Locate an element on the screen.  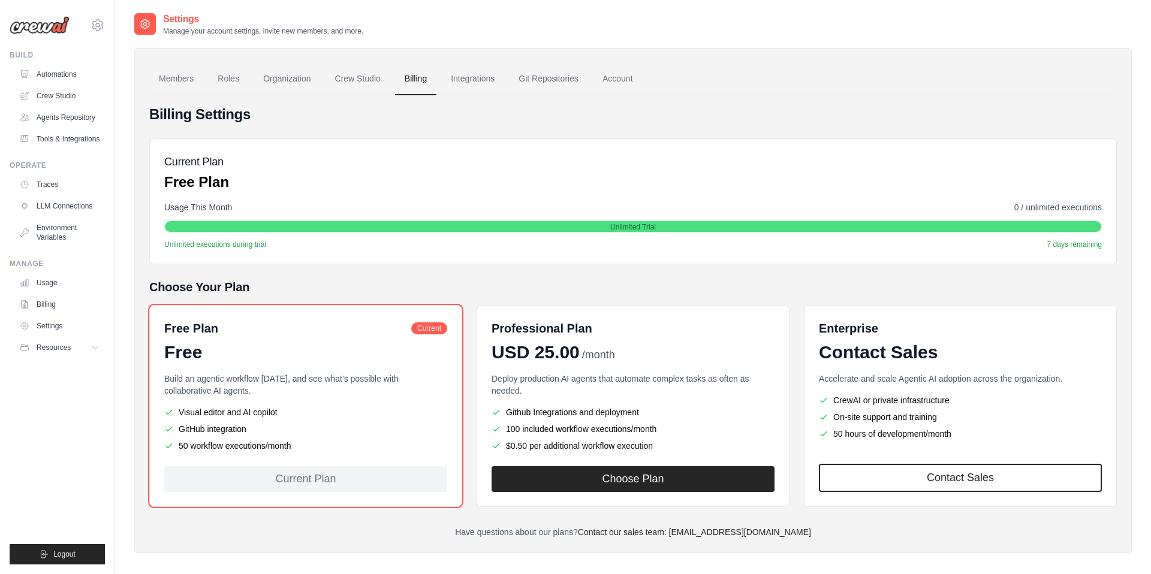
span: USD 25.00 is located at coordinates (535, 352).